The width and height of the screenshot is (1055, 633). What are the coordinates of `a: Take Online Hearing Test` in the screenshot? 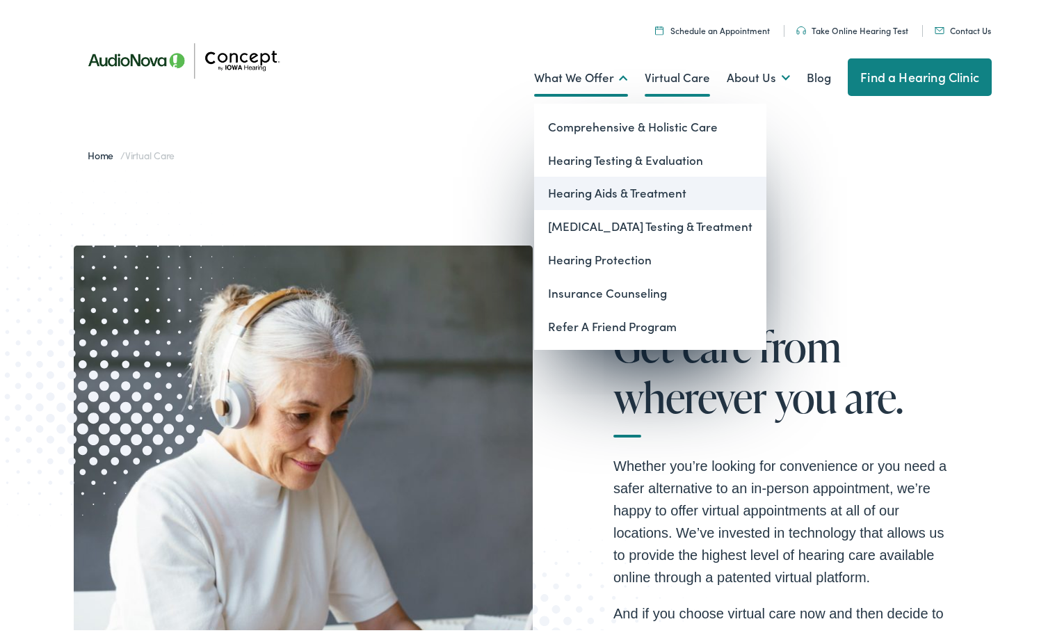 It's located at (852, 27).